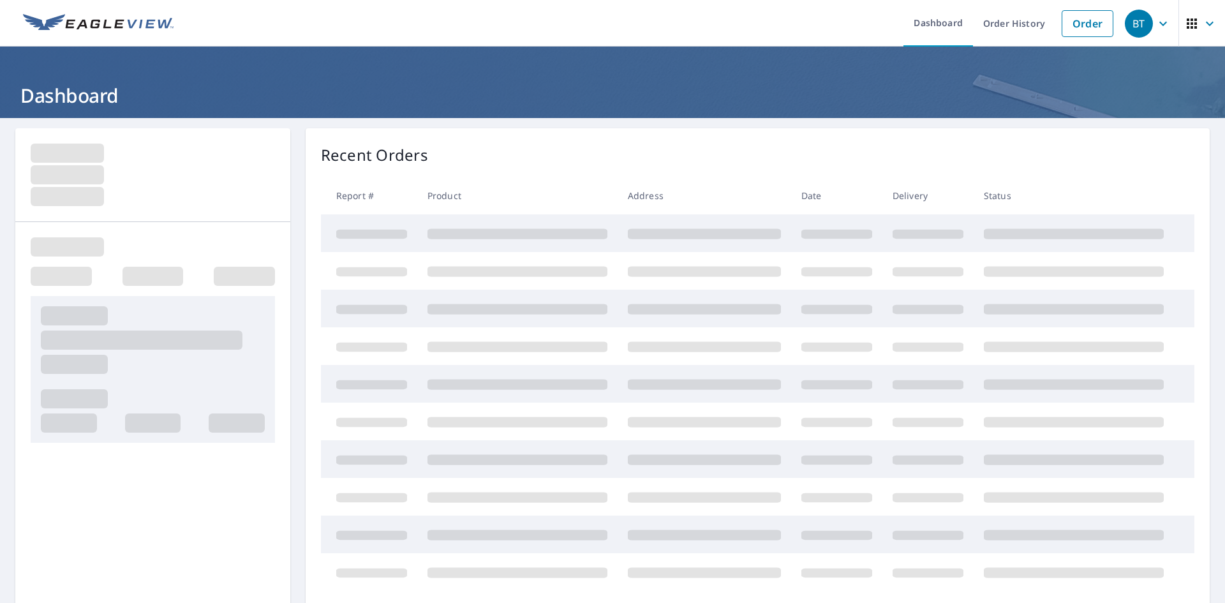 This screenshot has height=603, width=1225. What do you see at coordinates (1139, 24) in the screenshot?
I see `div: BT` at bounding box center [1139, 24].